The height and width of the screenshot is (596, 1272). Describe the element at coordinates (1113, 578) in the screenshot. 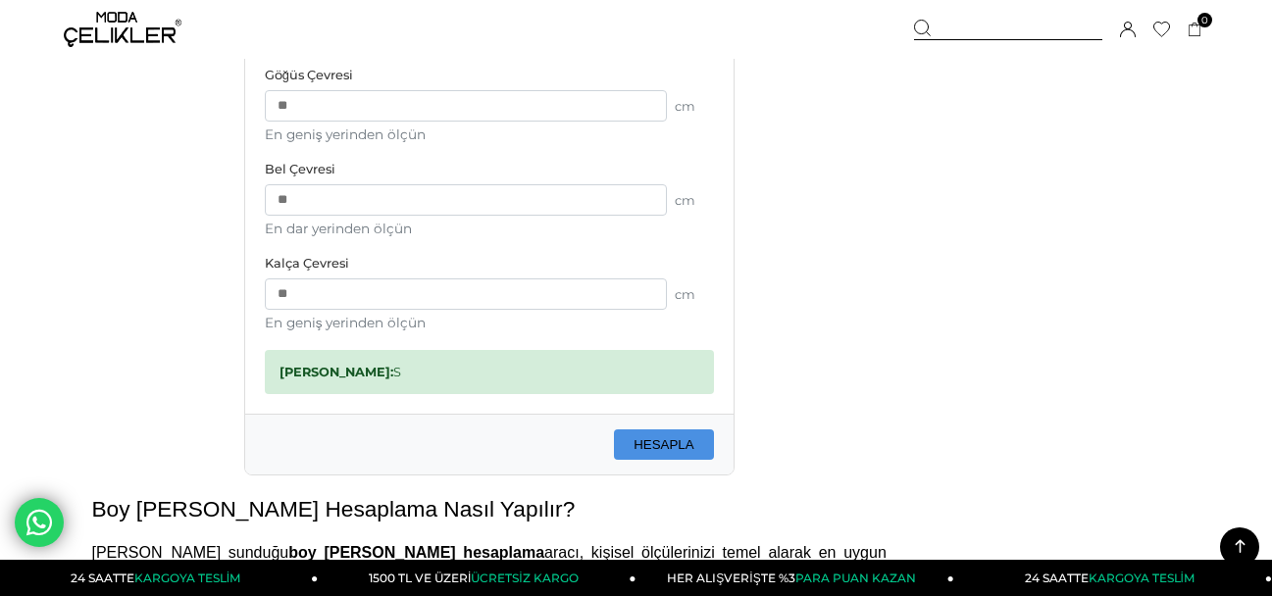

I see `a: 24 SAATTEKARGOYA TESLİM` at that location.